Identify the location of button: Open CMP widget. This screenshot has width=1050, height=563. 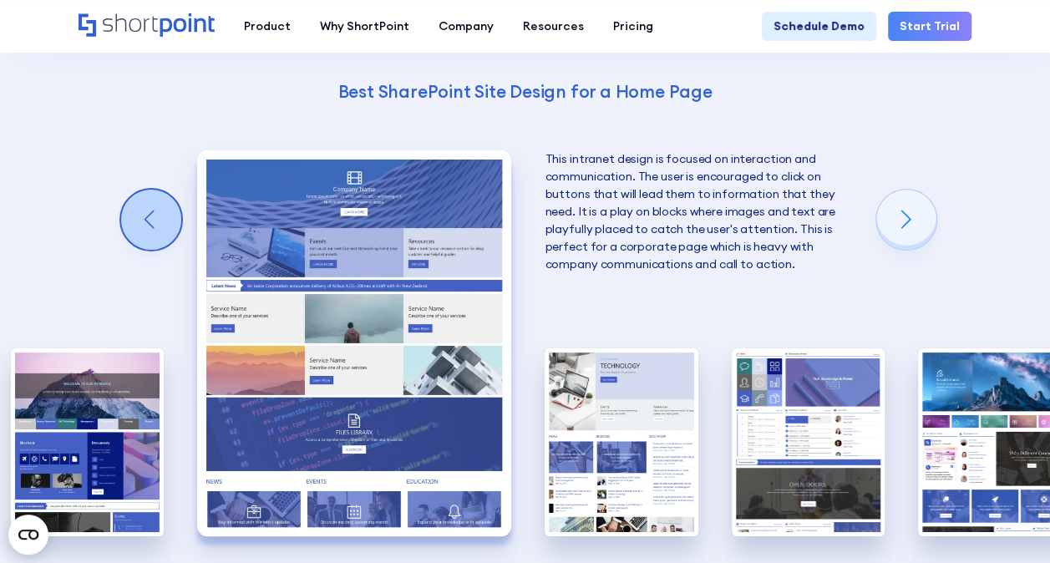
(28, 535).